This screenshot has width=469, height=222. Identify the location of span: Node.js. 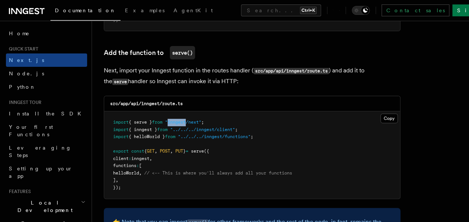
(26, 73).